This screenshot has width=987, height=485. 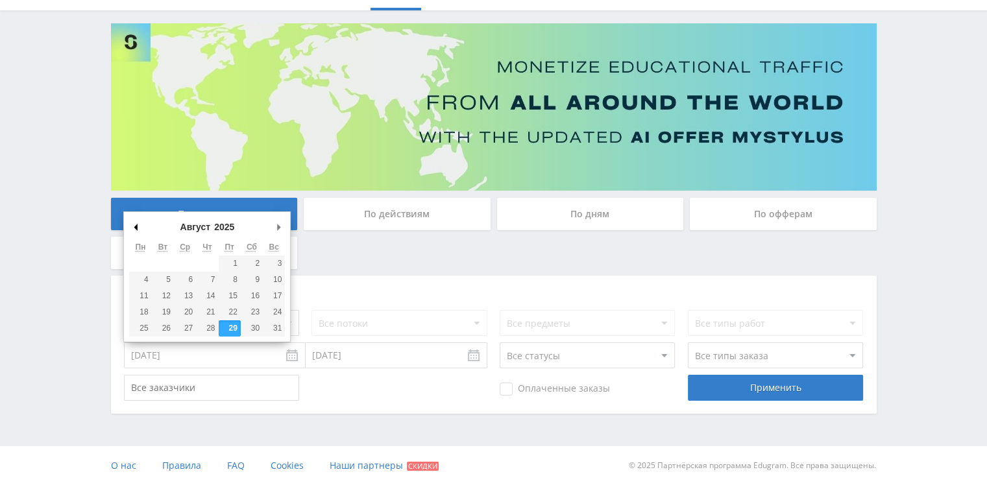 What do you see at coordinates (182, 465) in the screenshot?
I see `span: Правила` at bounding box center [182, 465].